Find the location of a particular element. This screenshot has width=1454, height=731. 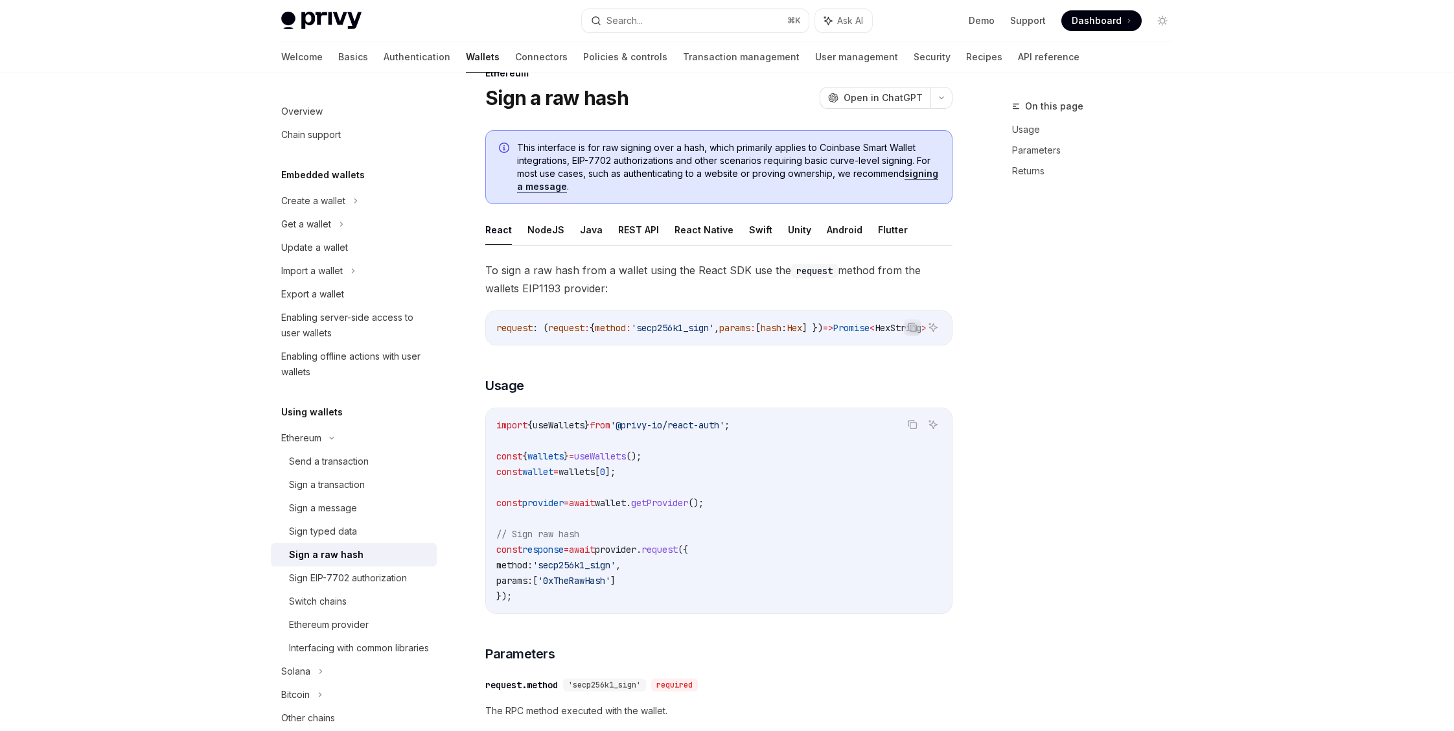

a: Welcome is located at coordinates (302, 57).